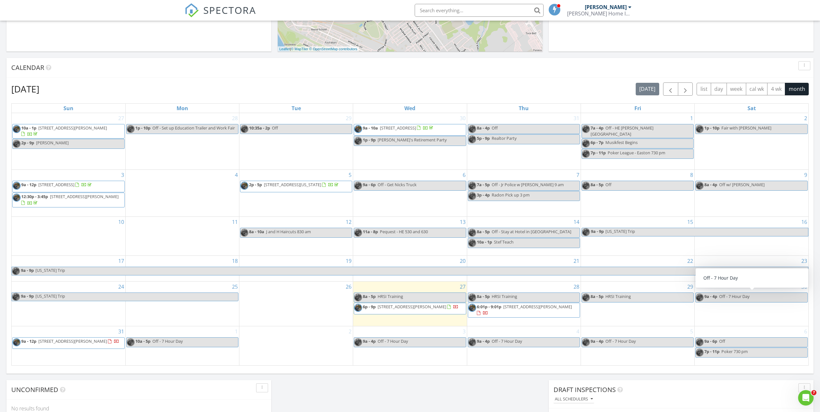 This screenshot has width=820, height=412. Describe the element at coordinates (29, 341) in the screenshot. I see `span: 9a - 12p` at that location.